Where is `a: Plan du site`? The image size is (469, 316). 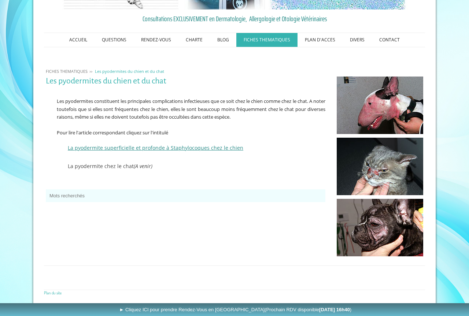 a: Plan du site is located at coordinates (53, 293).